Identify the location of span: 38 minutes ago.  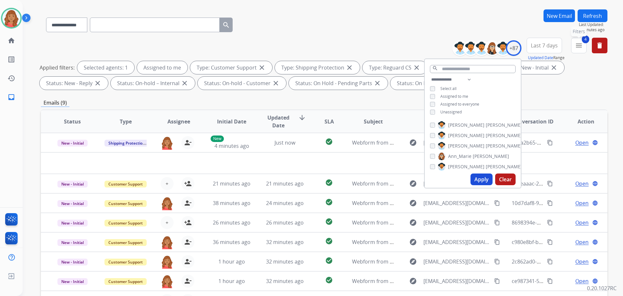
(232, 203).